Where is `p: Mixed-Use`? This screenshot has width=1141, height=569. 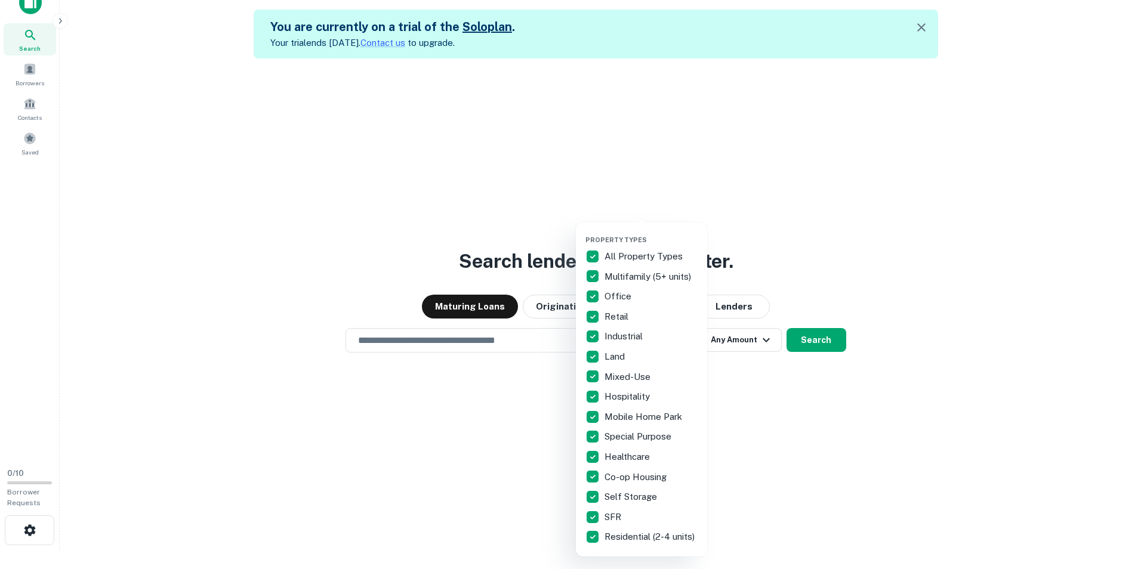
p: Mixed-Use is located at coordinates (629, 377).